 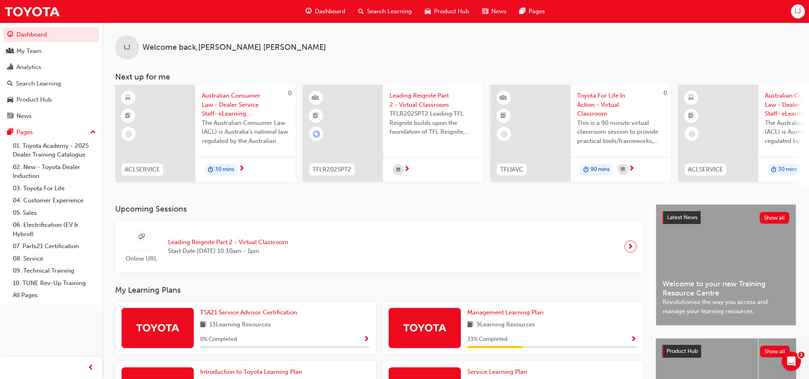 What do you see at coordinates (726, 288) in the screenshot?
I see `span: Welcome to your new Training Resource Centre` at bounding box center [726, 288].